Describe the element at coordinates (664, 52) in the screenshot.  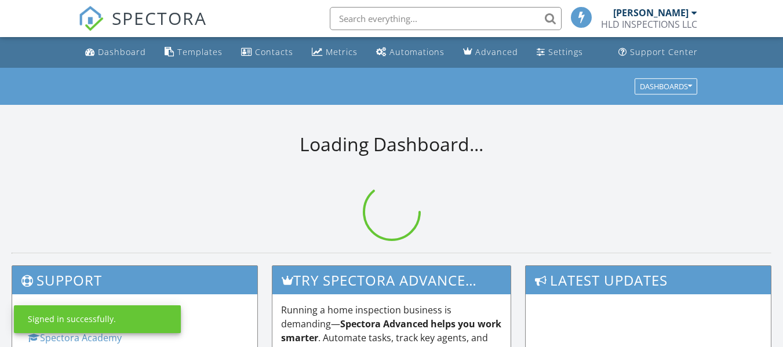
I see `div: Support Center` at that location.